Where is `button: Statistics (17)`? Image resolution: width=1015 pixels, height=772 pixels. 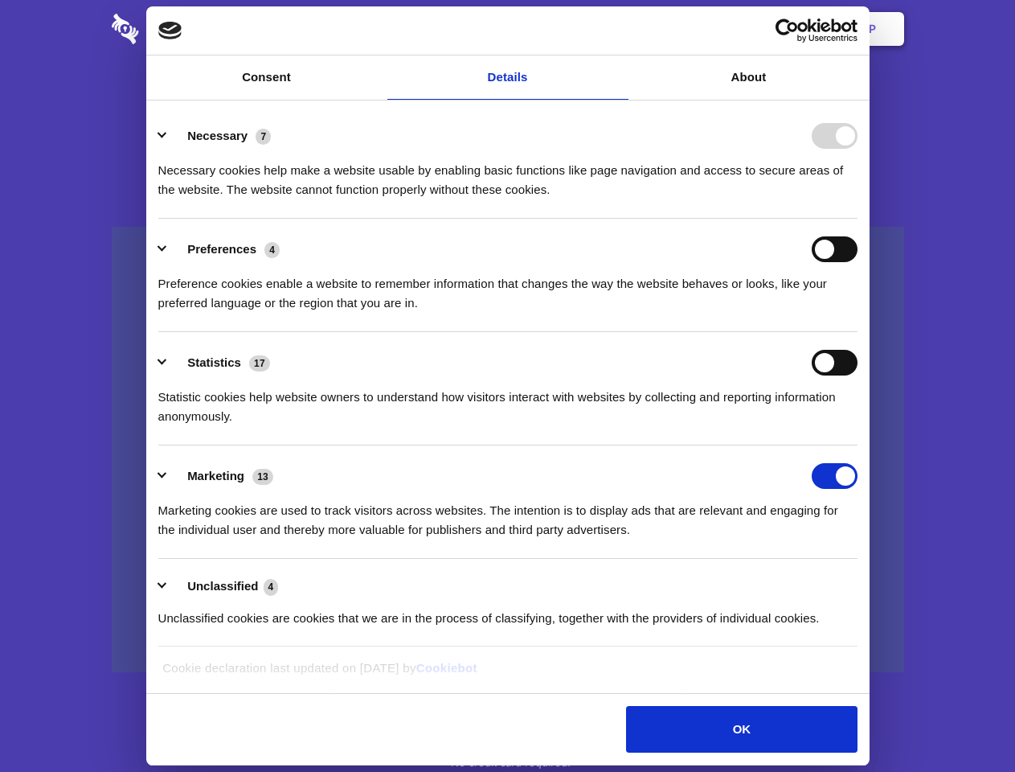 button: Statistics (17) is located at coordinates (219, 363).